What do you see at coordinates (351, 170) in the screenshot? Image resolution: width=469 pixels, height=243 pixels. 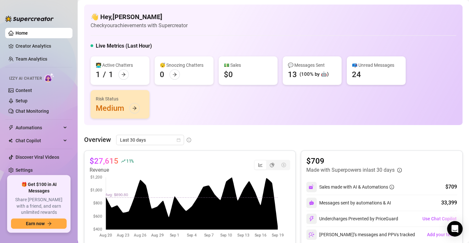 I see `article: Made with Superpowers in last 30 days` at bounding box center [351, 170].